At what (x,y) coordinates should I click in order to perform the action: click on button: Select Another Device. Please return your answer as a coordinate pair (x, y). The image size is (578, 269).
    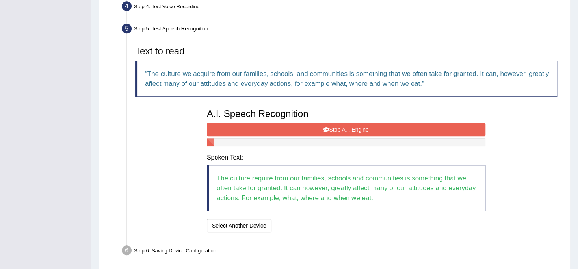
    Looking at the image, I should click on (239, 226).